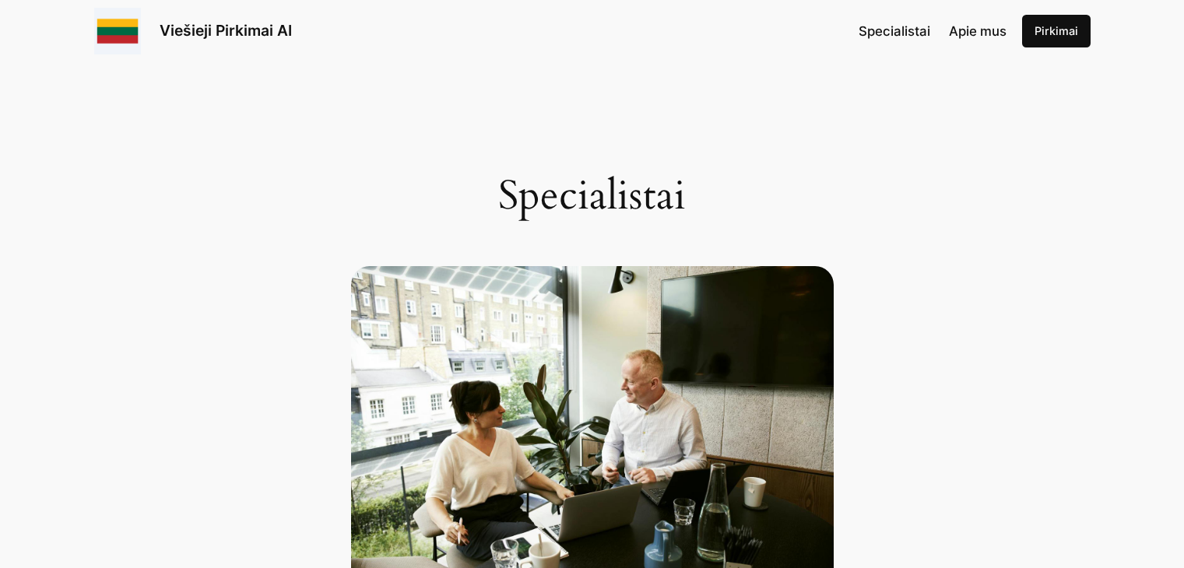 The image size is (1184, 568). I want to click on a: Pirkimai, so click(1056, 31).